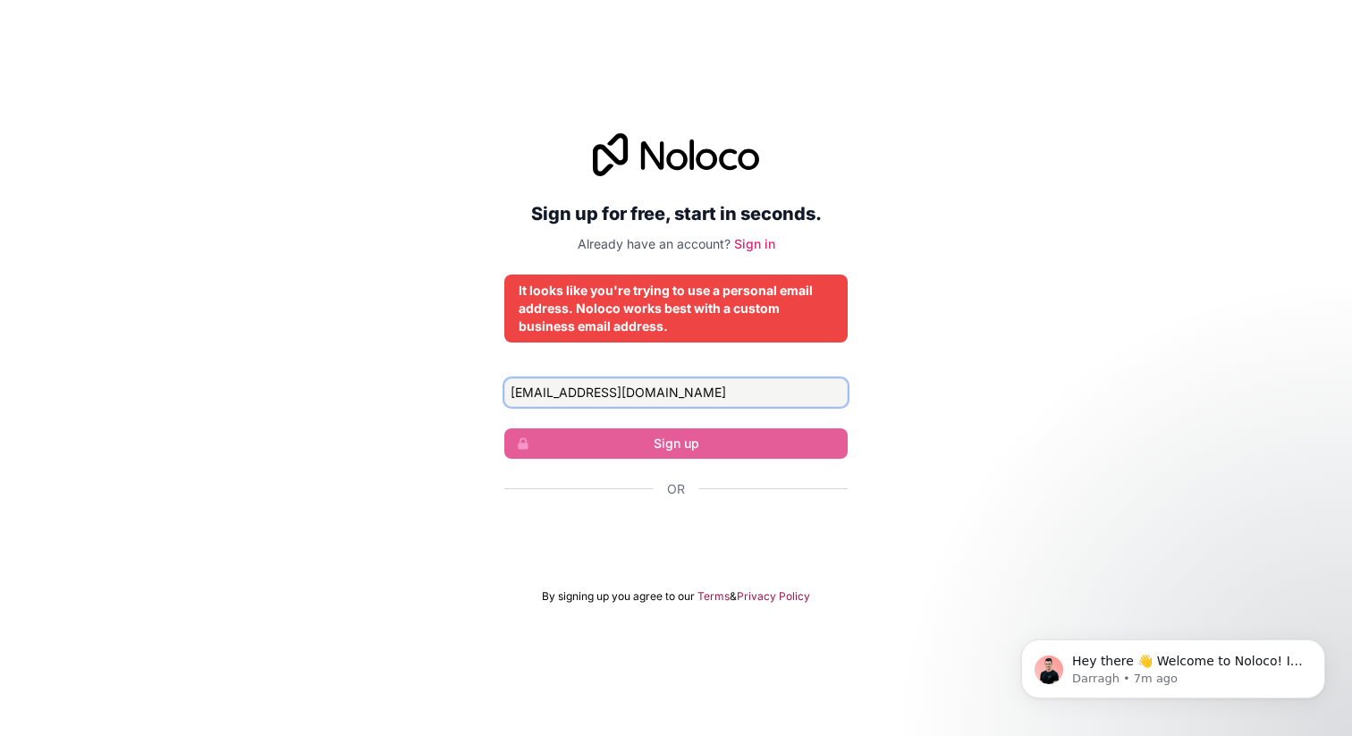 The width and height of the screenshot is (1352, 736). Describe the element at coordinates (618, 596) in the screenshot. I see `span: By signing up you agree to our` at that location.